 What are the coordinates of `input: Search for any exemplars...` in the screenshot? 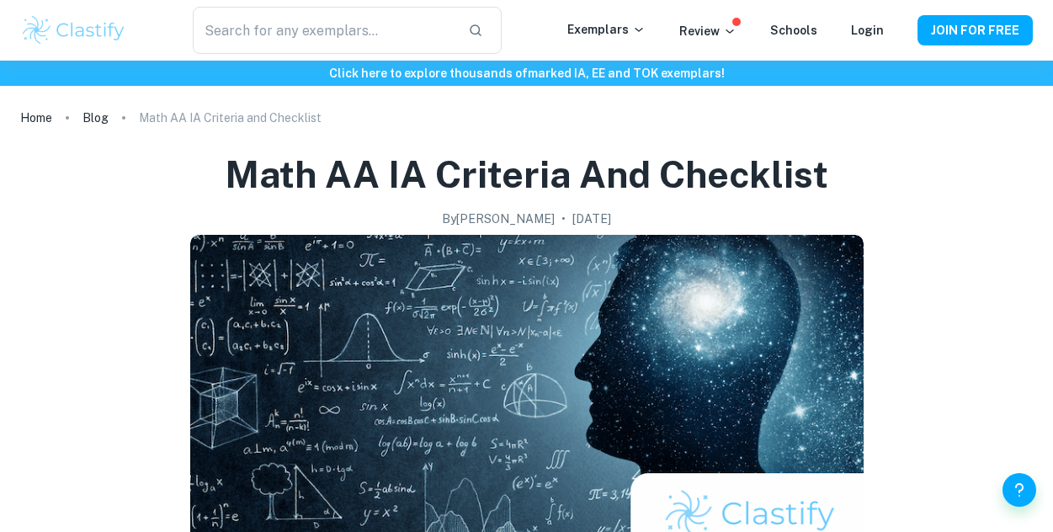 It's located at (323, 30).